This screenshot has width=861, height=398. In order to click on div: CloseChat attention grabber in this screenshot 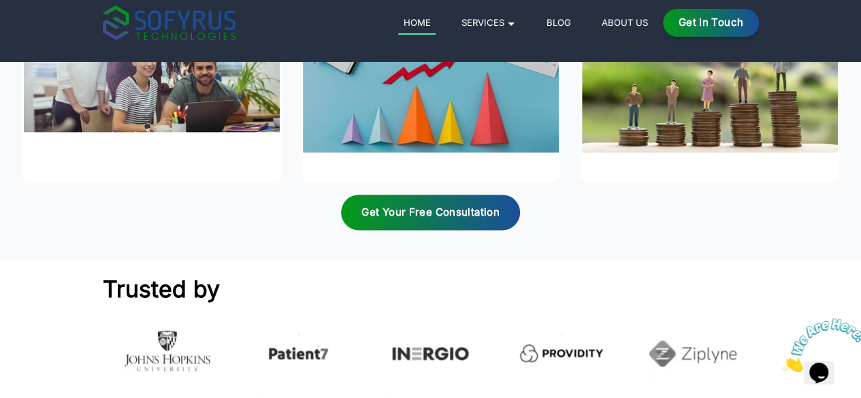, I will do `click(42, 32)`.